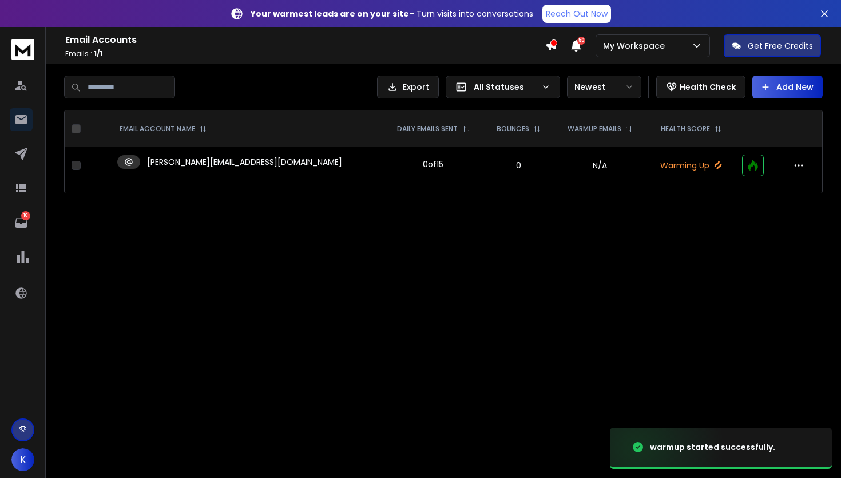  Describe the element at coordinates (23, 49) in the screenshot. I see `img: logo` at that location.